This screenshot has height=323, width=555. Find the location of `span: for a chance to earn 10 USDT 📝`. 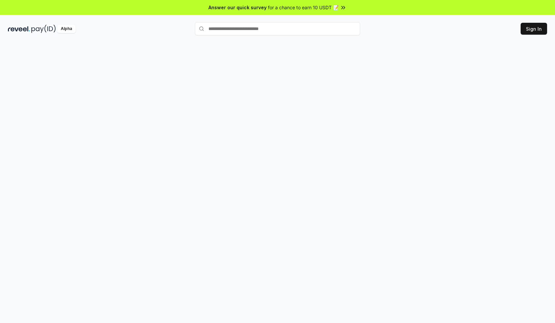

span: for a chance to earn 10 USDT 📝 is located at coordinates (303, 7).